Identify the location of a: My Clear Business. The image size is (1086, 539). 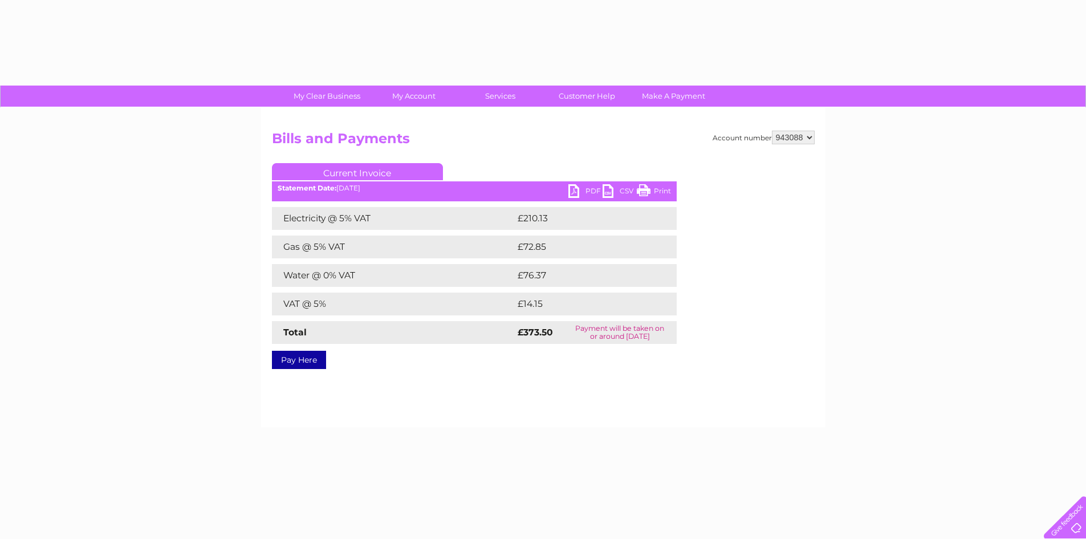
(327, 96).